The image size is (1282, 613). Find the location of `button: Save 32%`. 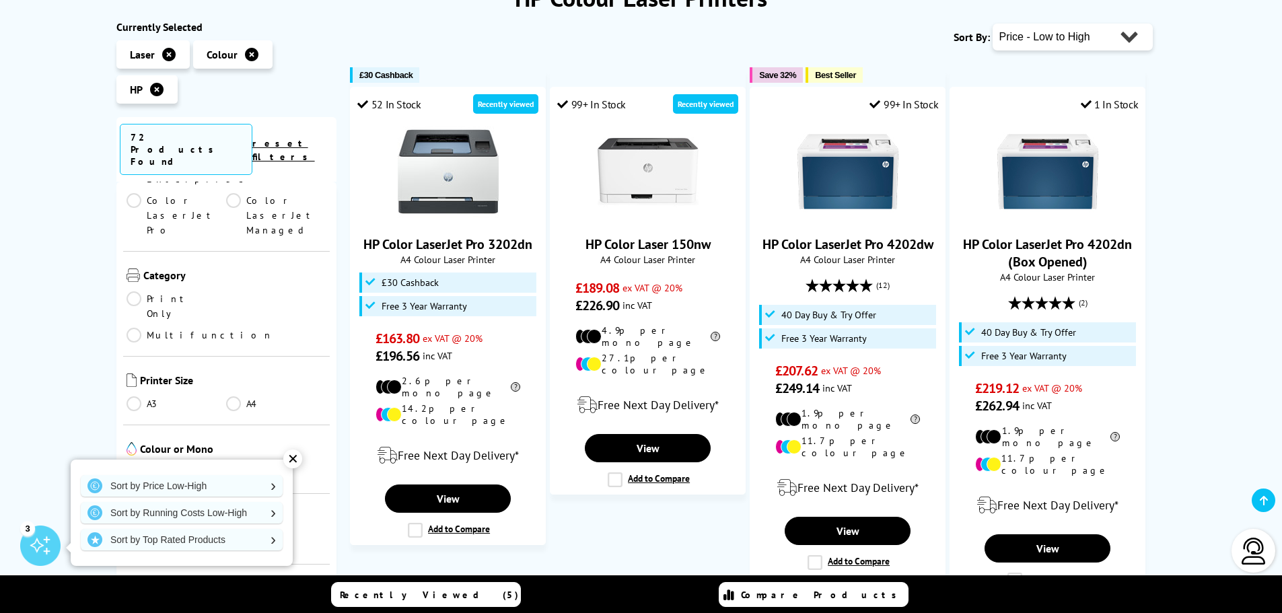

button: Save 32% is located at coordinates (776, 75).